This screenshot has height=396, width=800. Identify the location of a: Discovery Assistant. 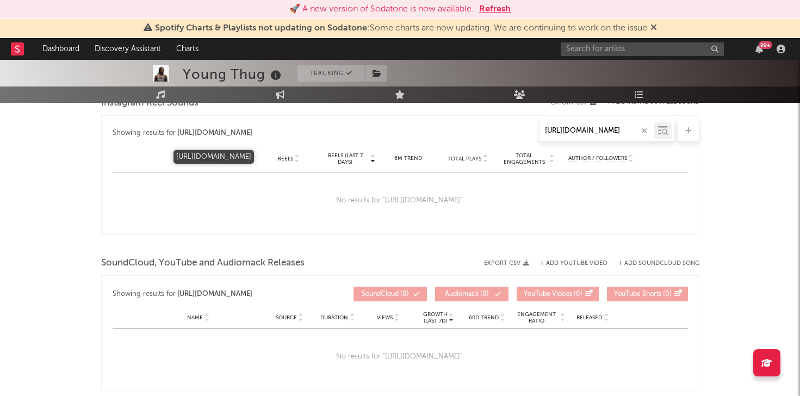
(128, 49).